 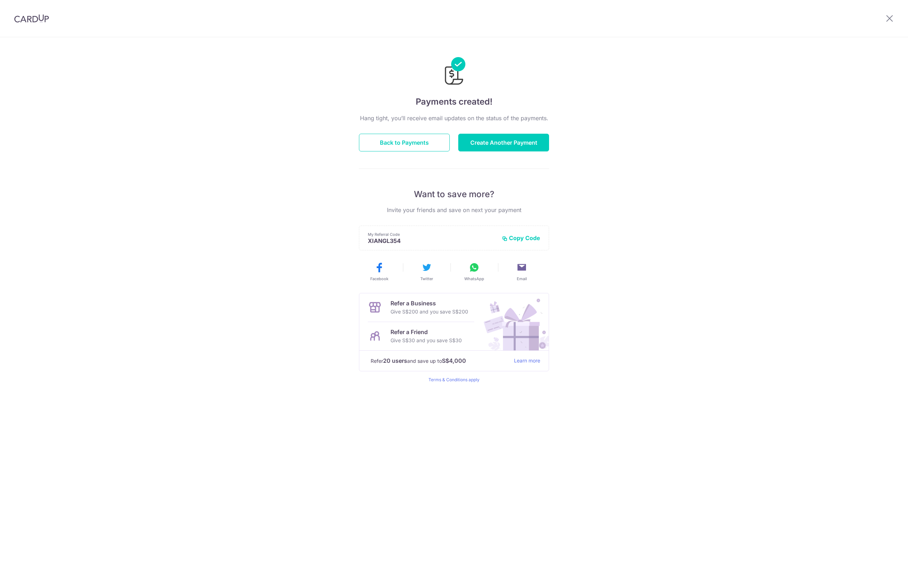 I want to click on span: WhatsApp, so click(x=474, y=279).